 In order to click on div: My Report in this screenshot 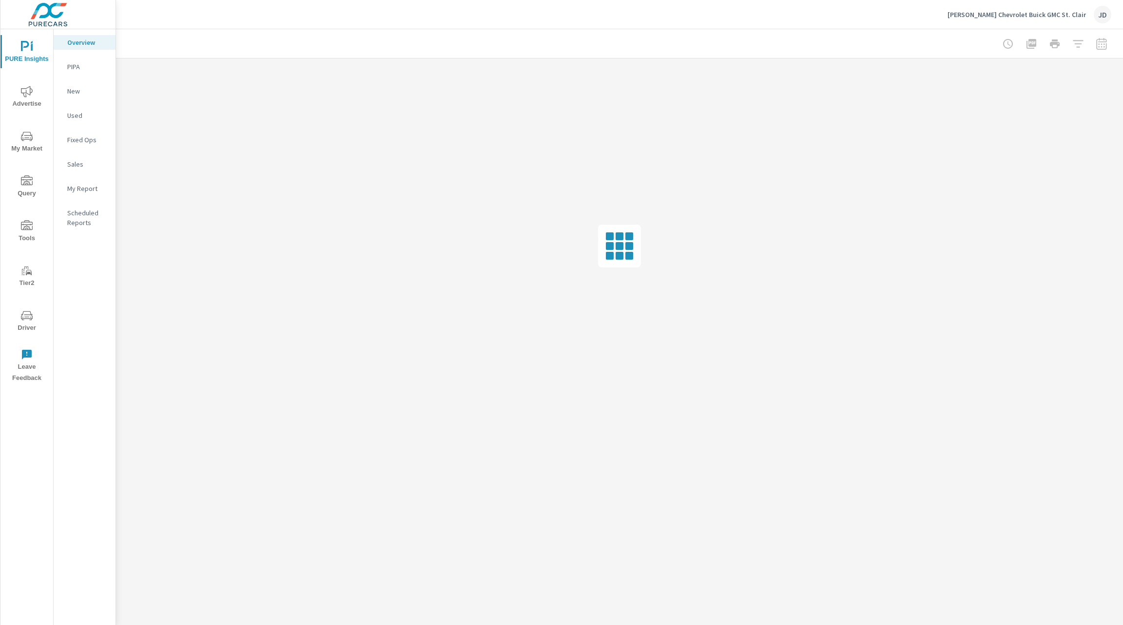, I will do `click(84, 189)`.